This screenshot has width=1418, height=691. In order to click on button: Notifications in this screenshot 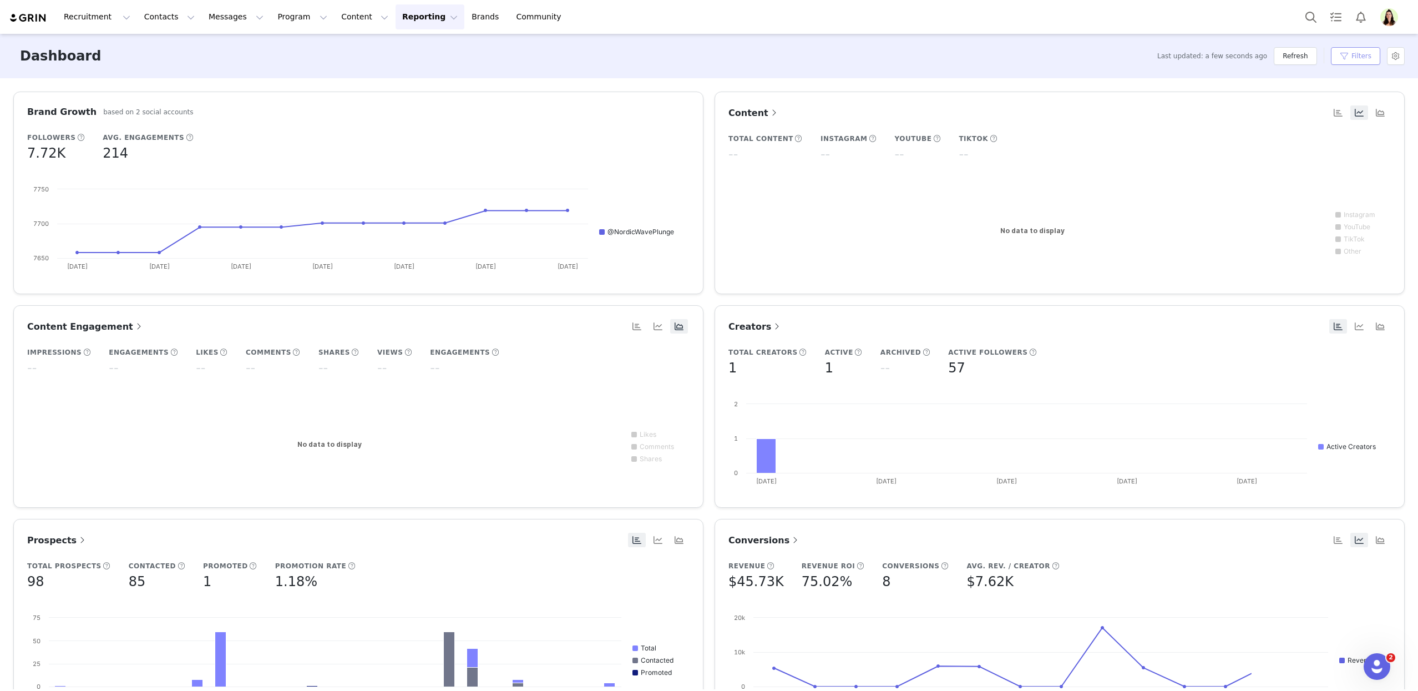, I will do `click(1361, 17)`.